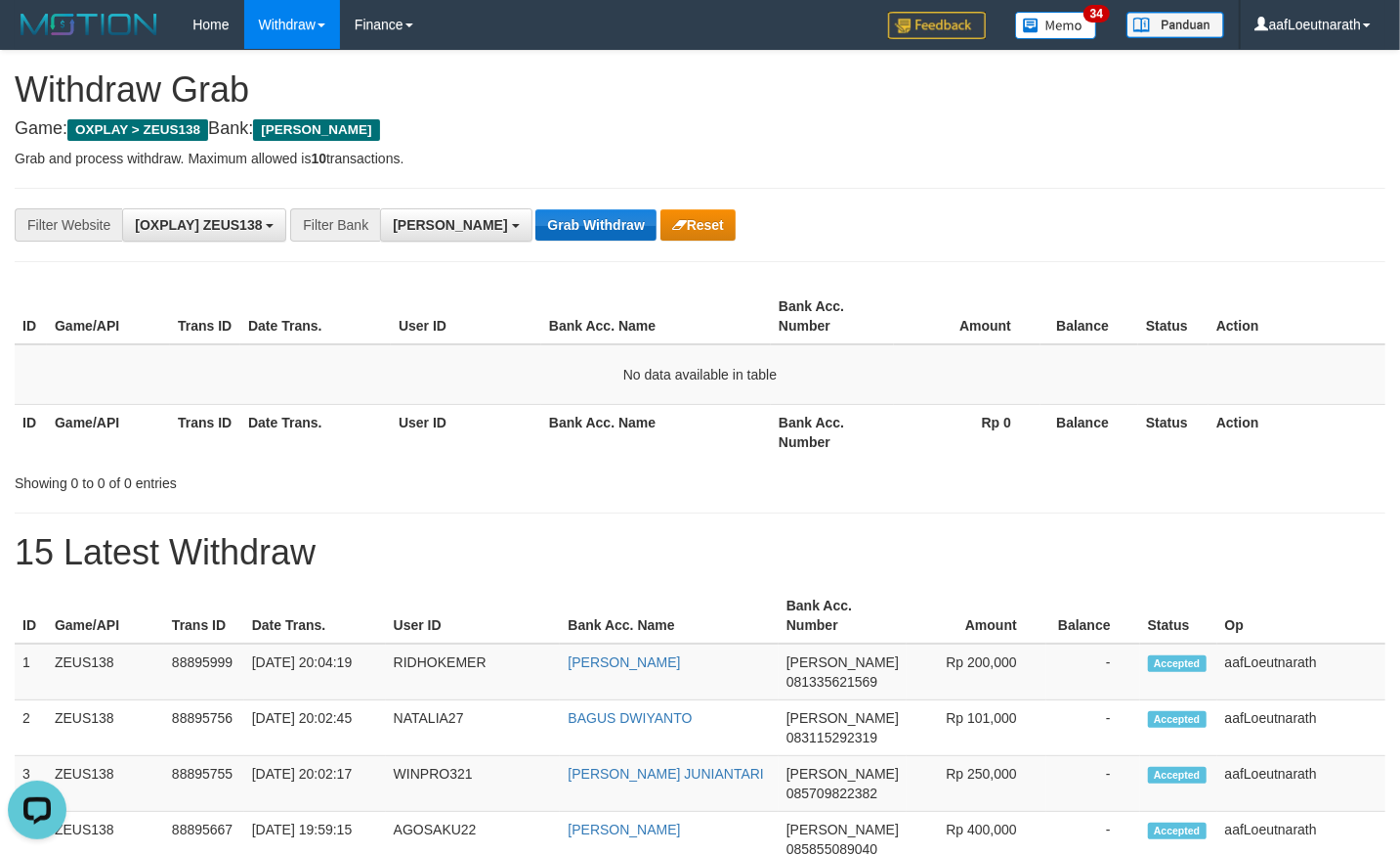 This screenshot has width=1400, height=855. Describe the element at coordinates (700, 90) in the screenshot. I see `h1: Withdraw Grab` at that location.